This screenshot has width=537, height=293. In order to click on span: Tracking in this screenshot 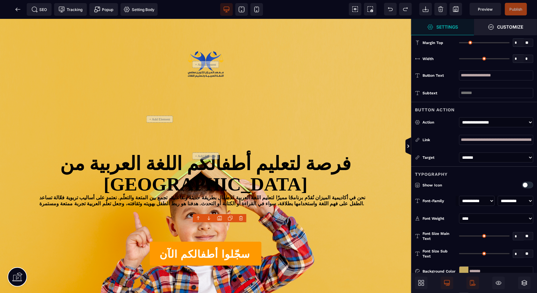, I will do `click(71, 9)`.